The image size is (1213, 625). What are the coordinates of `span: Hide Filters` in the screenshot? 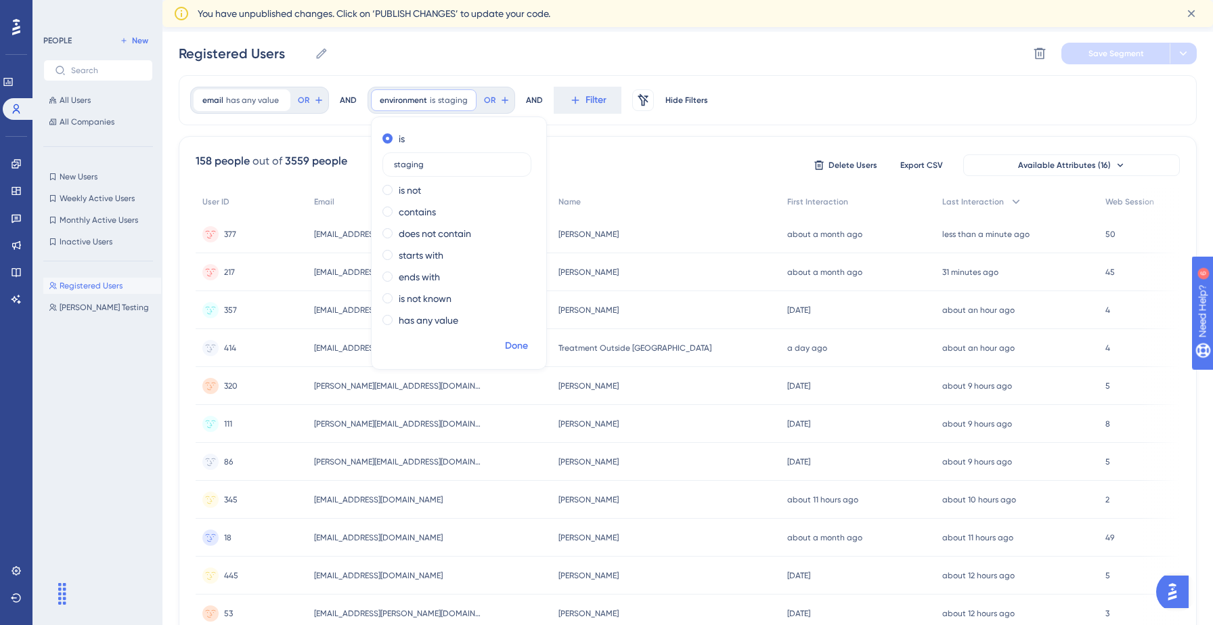 It's located at (686, 100).